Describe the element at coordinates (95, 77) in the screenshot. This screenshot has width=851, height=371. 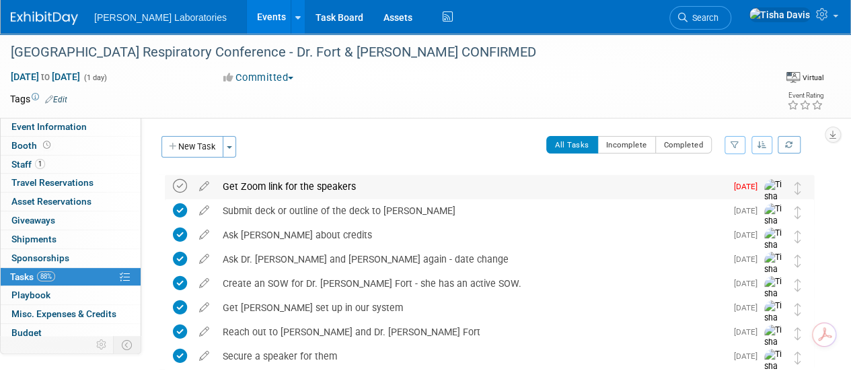
I see `span: (1 day)` at that location.